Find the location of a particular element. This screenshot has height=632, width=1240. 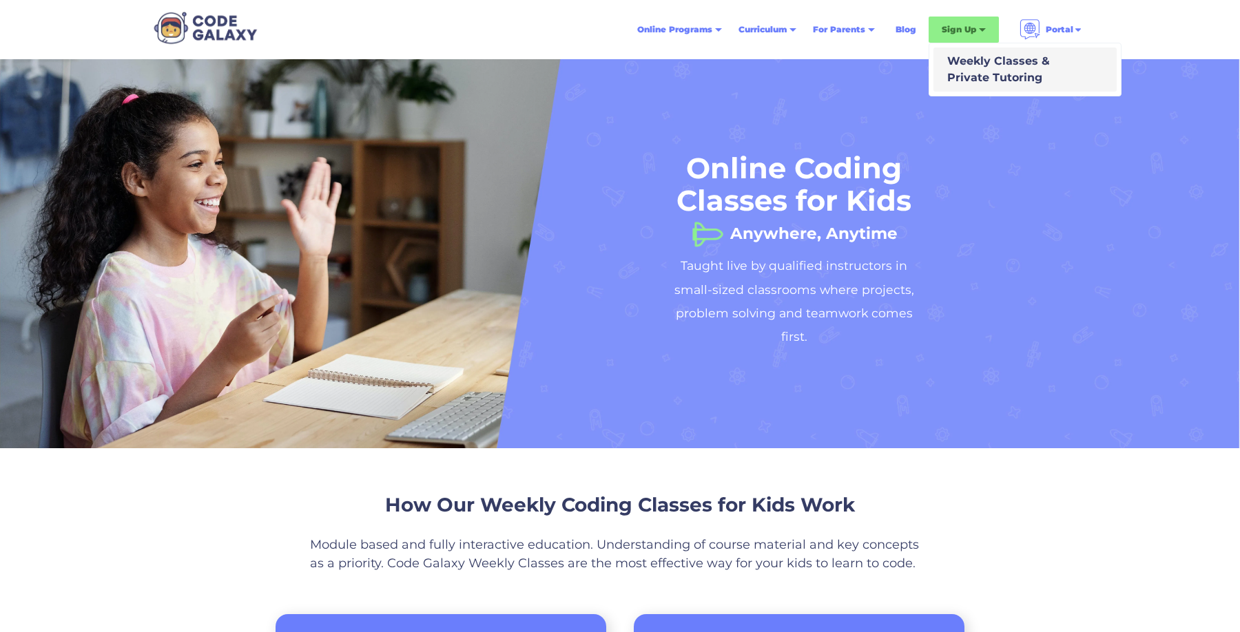

a: Weekly Classes &Private Tutoring is located at coordinates (1025, 70).